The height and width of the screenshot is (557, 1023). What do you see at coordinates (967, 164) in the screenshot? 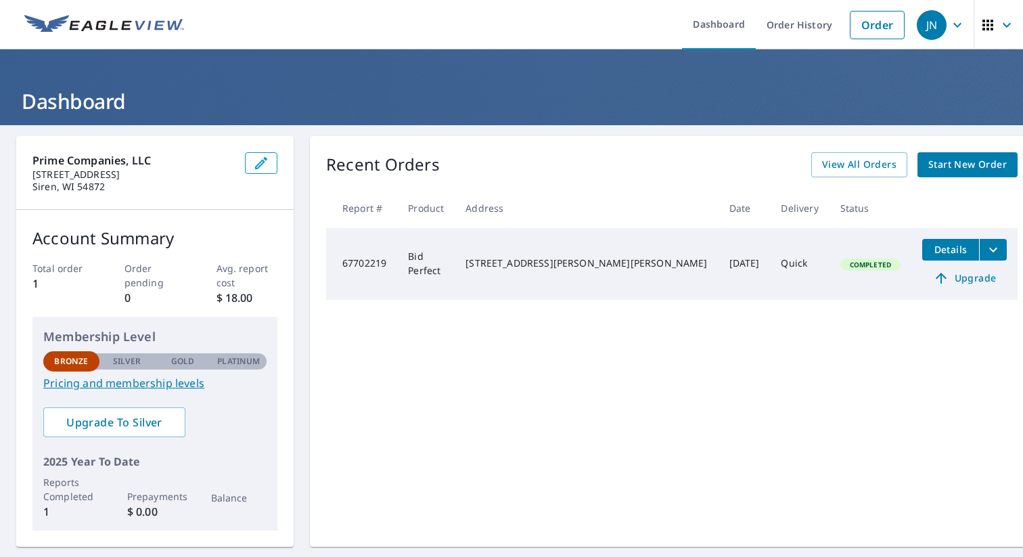
I see `a: Start New Order` at bounding box center [967, 164].